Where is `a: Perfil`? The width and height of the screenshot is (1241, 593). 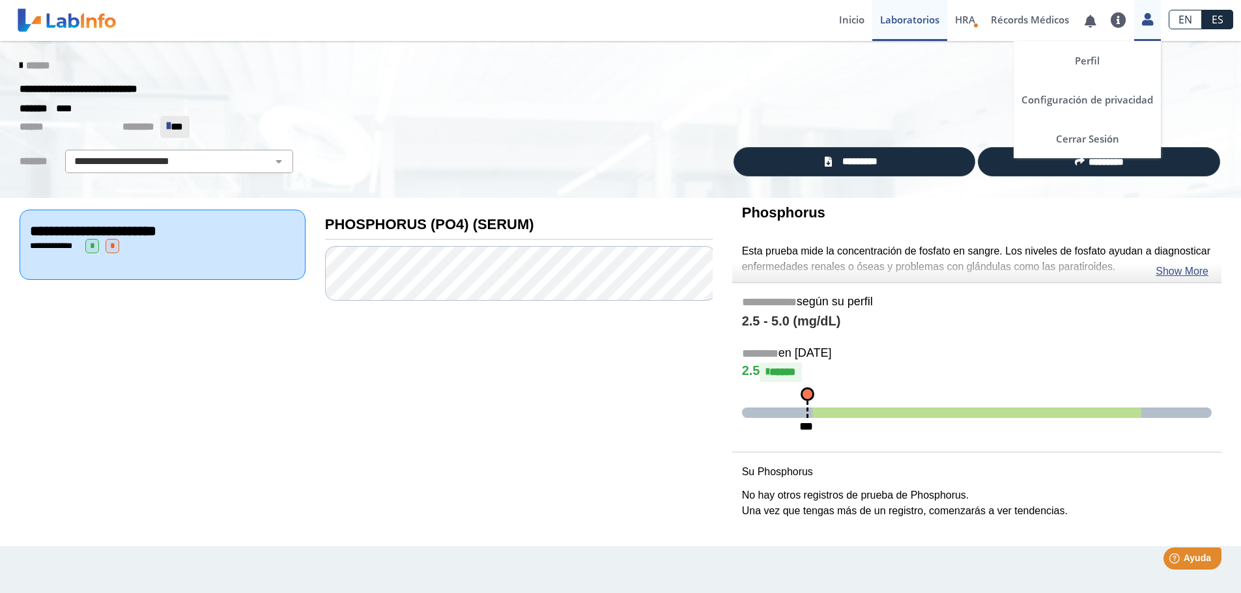
a: Perfil is located at coordinates (1087, 61).